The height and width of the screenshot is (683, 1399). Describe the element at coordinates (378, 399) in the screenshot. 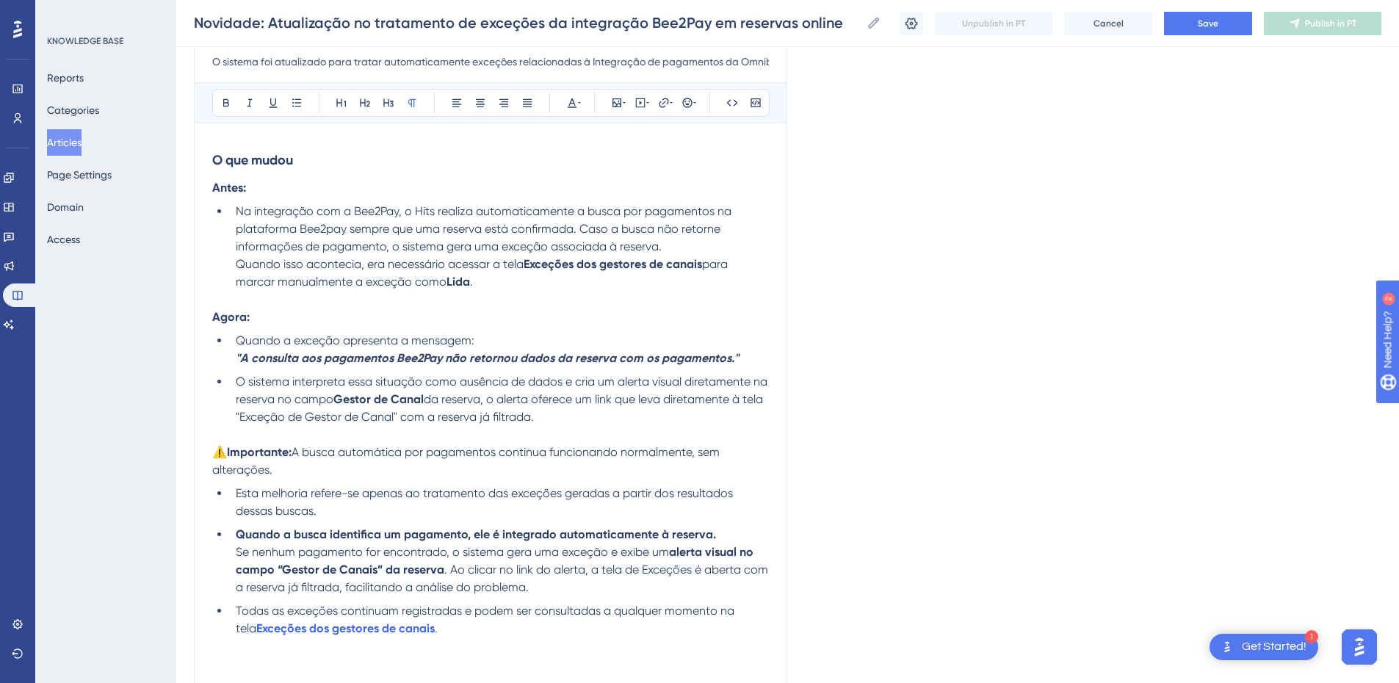

I see `strong: Gestor de Canal` at that location.